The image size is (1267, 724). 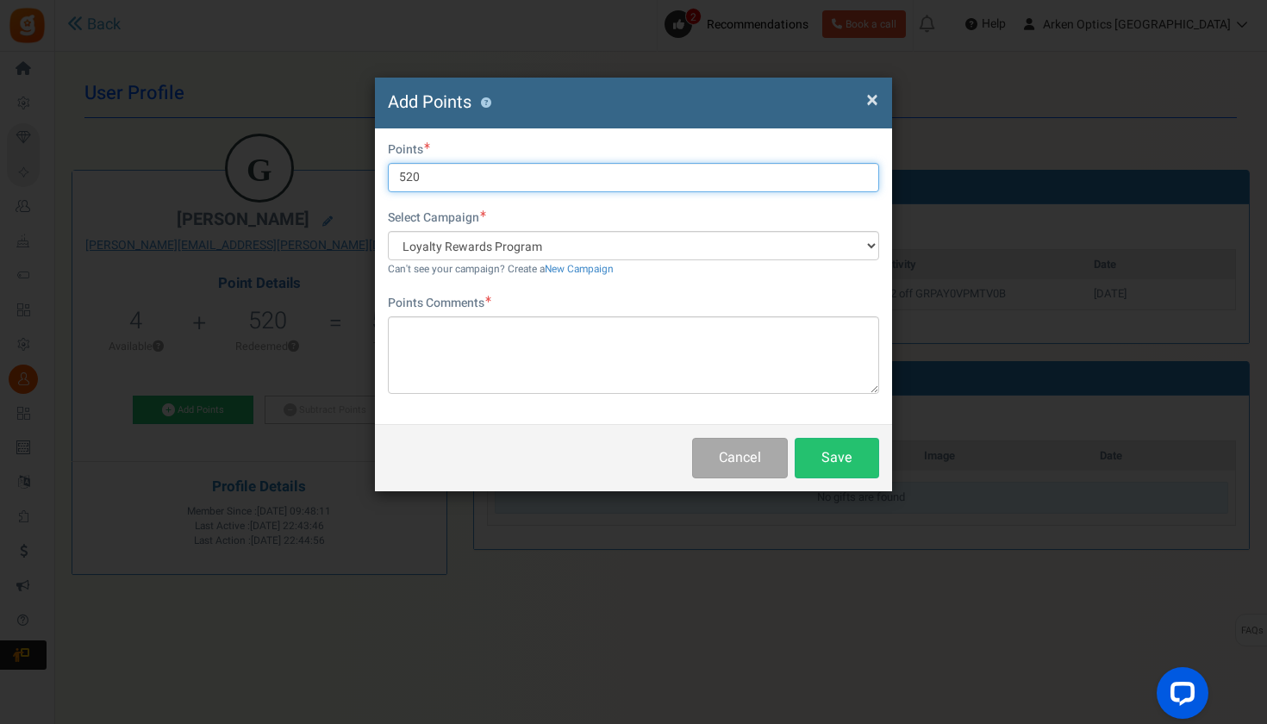 What do you see at coordinates (40, 33) in the screenshot?
I see `button: Open LiveChat chat widget` at bounding box center [40, 33].